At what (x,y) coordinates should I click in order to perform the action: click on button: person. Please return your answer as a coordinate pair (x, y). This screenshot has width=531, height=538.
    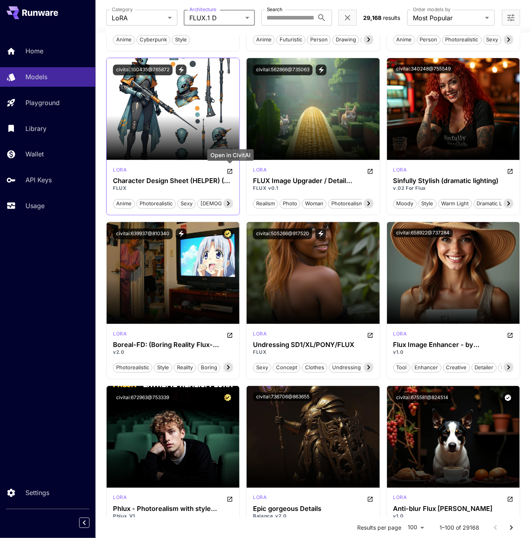
    Looking at the image, I should click on (429, 39).